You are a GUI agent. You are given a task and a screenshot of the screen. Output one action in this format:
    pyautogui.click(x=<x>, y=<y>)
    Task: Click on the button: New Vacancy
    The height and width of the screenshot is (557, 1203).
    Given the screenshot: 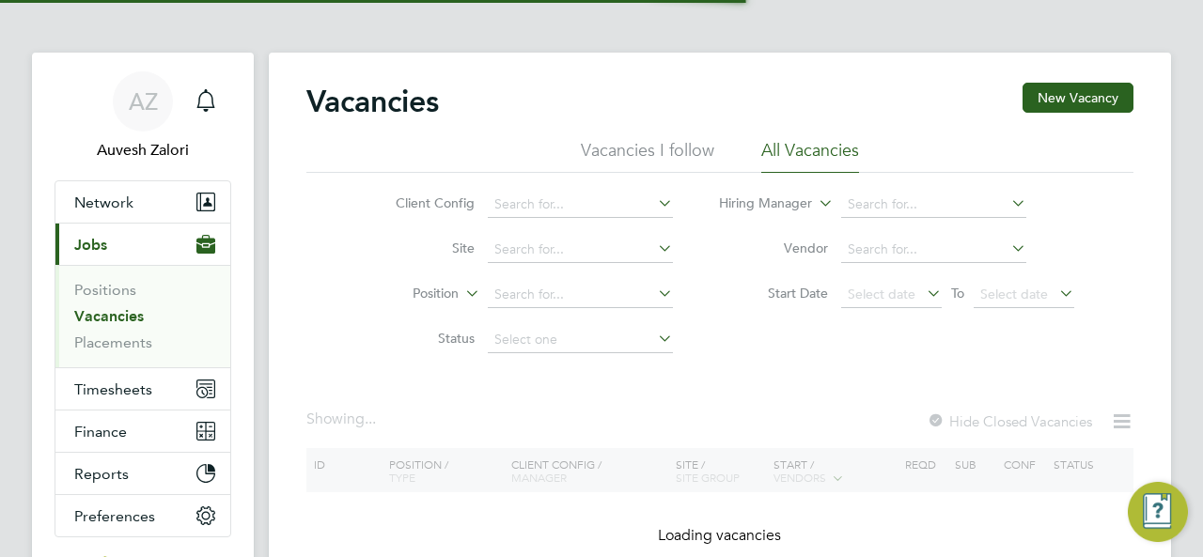 What is the action you would take?
    pyautogui.click(x=1078, y=98)
    